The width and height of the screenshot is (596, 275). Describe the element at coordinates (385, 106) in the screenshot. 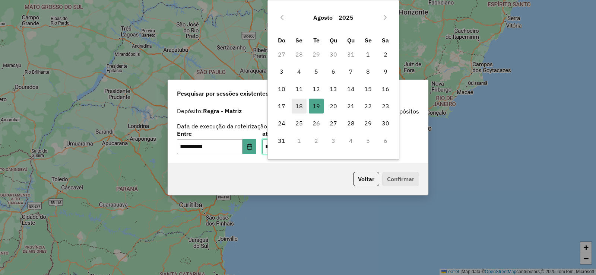

I see `span: 23` at that location.